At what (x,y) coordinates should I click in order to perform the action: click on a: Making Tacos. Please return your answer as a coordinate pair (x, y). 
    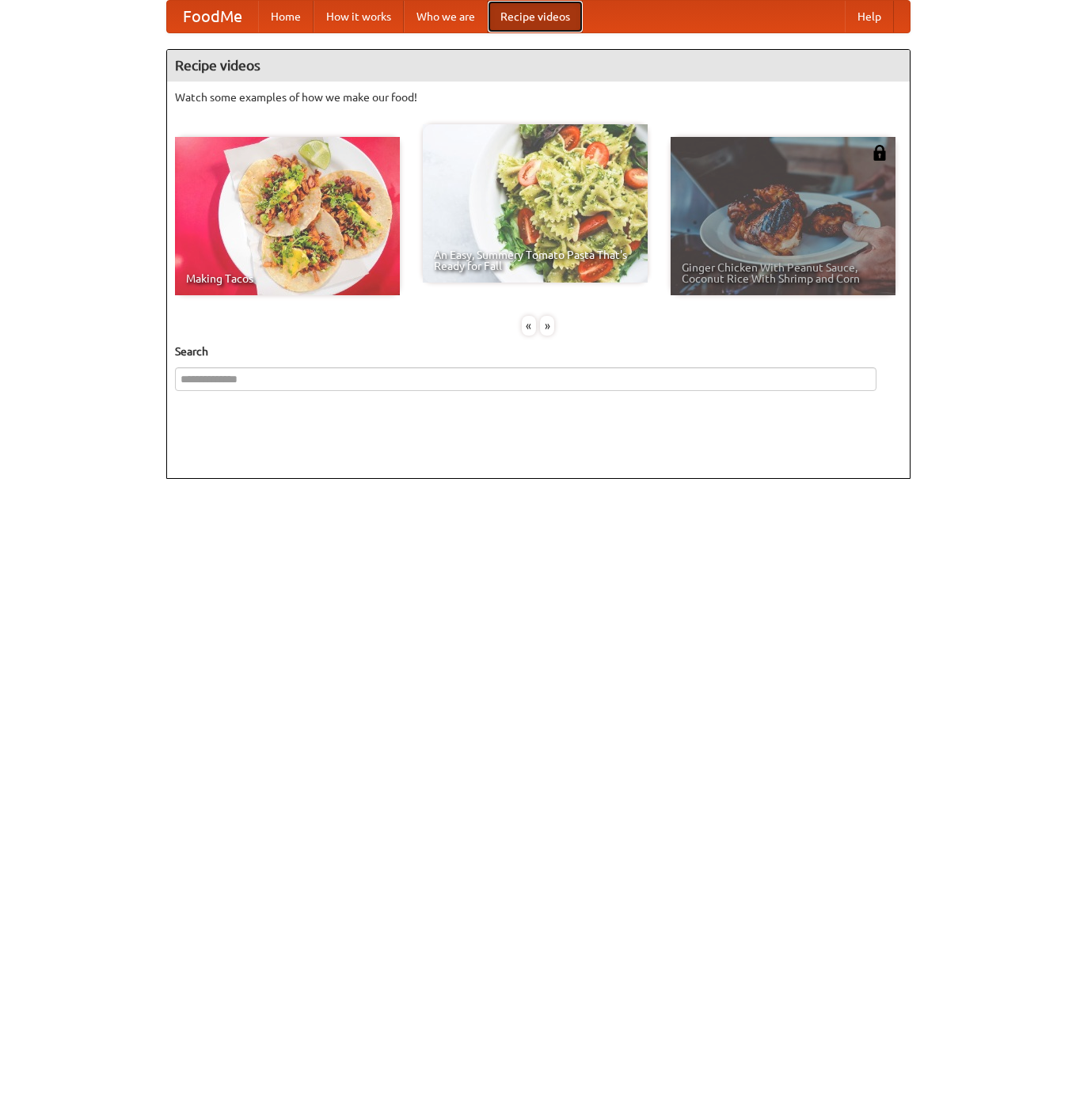
    Looking at the image, I should click on (288, 216).